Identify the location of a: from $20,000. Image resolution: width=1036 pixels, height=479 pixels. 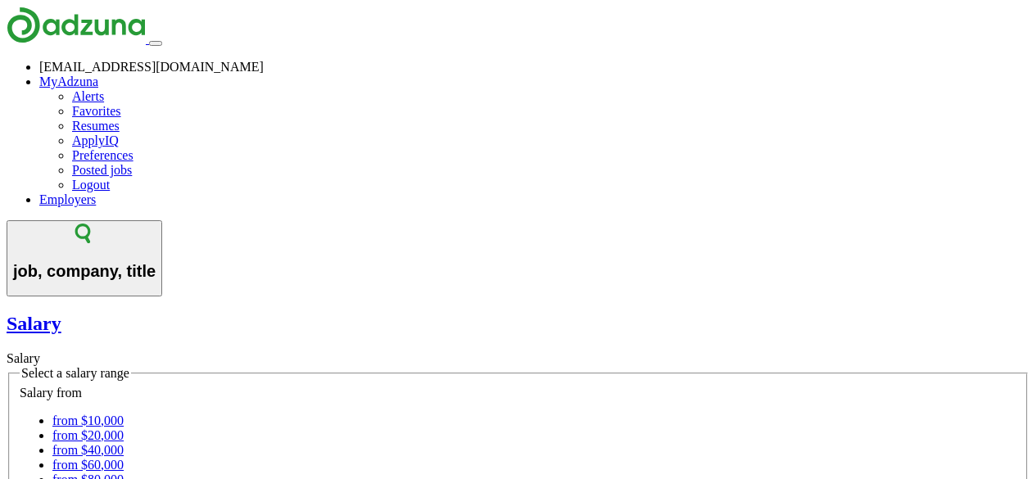
(88, 435).